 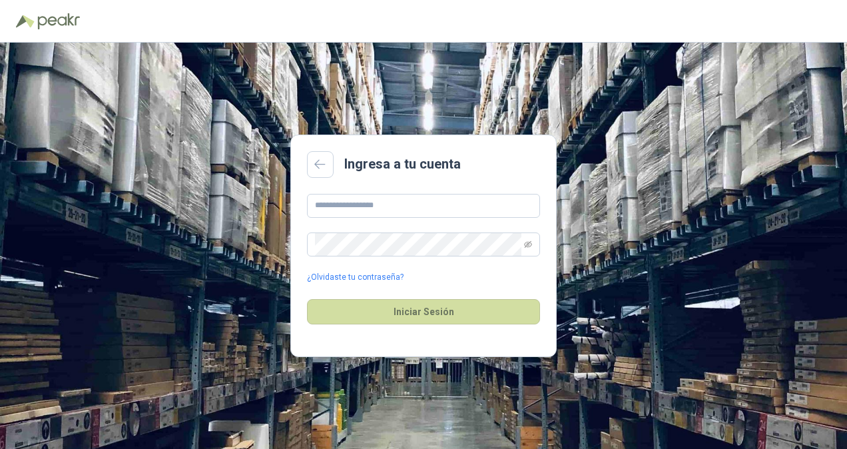 I want to click on span: eye-invisible, so click(x=528, y=244).